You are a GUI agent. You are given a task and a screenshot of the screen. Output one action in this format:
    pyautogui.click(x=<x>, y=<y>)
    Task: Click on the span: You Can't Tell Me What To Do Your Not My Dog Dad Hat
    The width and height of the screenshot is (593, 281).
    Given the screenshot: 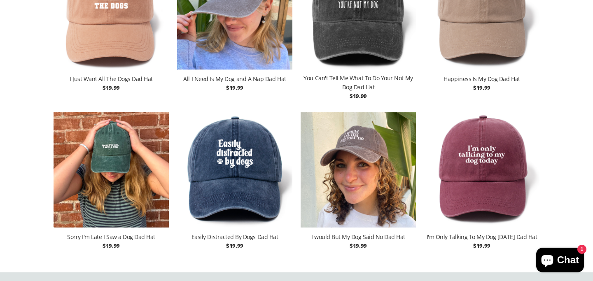 What is the action you would take?
    pyautogui.click(x=358, y=83)
    